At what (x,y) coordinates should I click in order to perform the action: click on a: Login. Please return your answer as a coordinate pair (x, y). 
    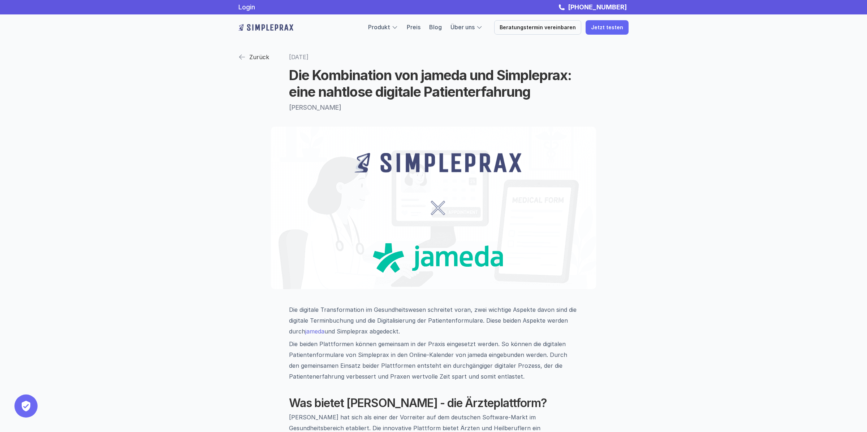
    Looking at the image, I should click on (247, 7).